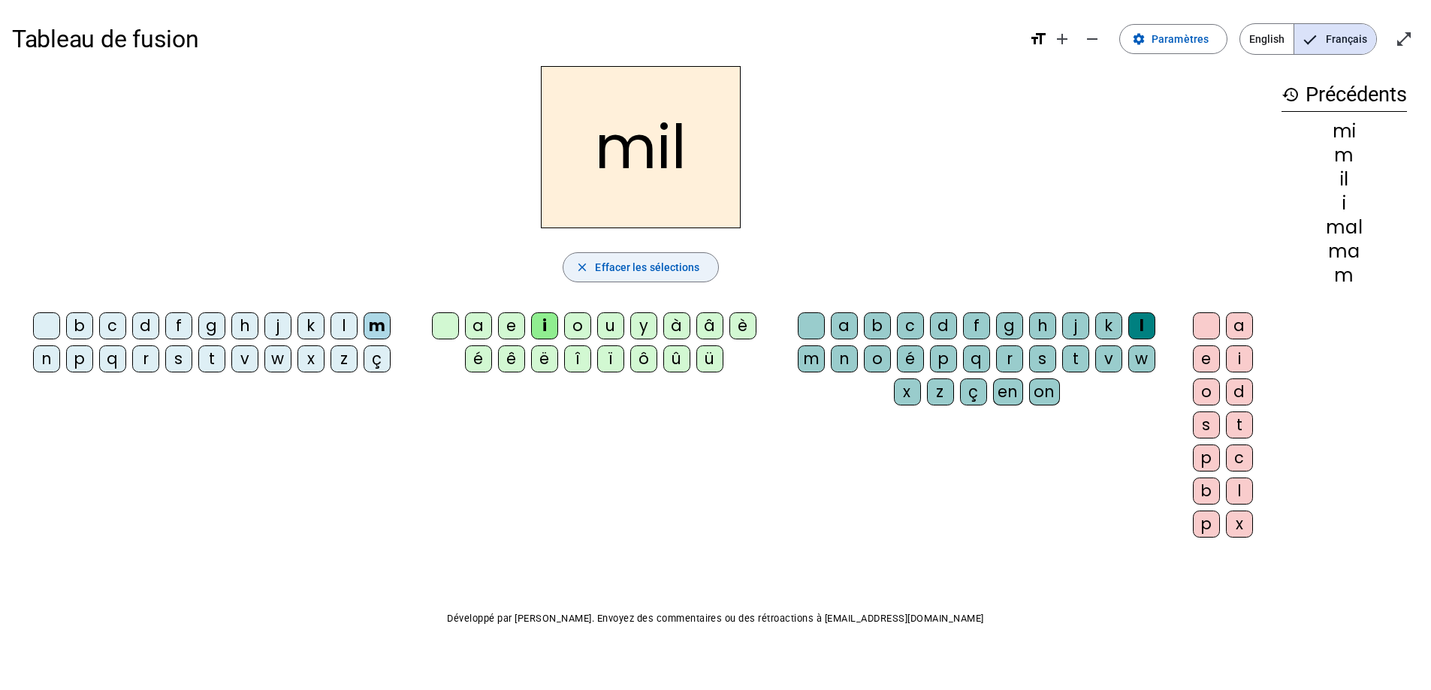 This screenshot has height=690, width=1431. I want to click on div: mal, so click(1344, 228).